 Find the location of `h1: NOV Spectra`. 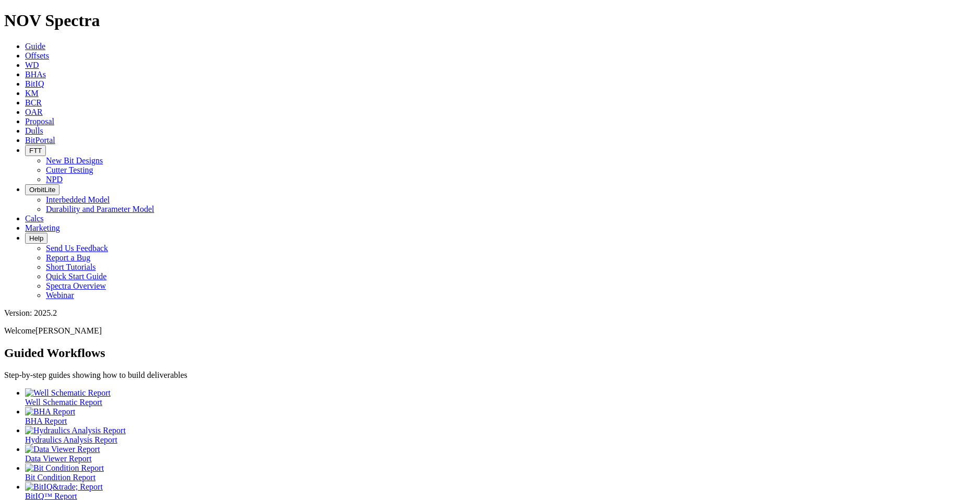

h1: NOV Spectra is located at coordinates (486, 20).